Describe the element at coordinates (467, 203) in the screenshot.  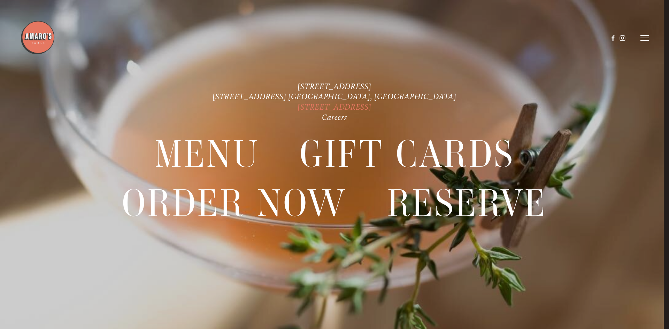
I see `span: Reserve` at that location.